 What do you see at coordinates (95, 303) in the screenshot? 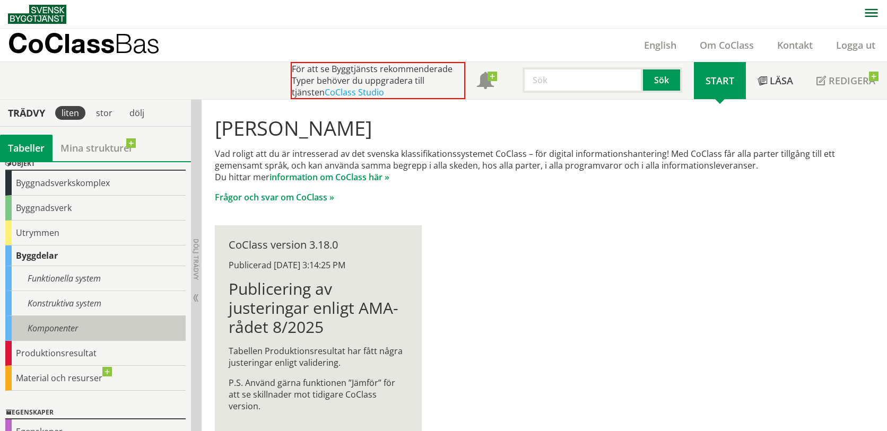
I see `div: Konstruktiva system` at bounding box center [95, 303].